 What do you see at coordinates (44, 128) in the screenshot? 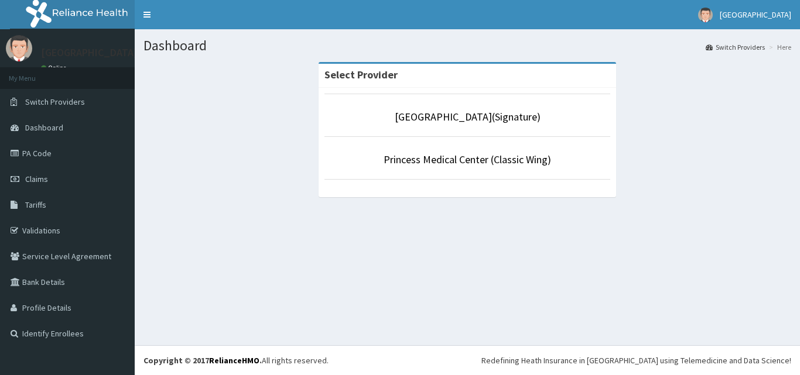
I see `span: Dashboard` at bounding box center [44, 128].